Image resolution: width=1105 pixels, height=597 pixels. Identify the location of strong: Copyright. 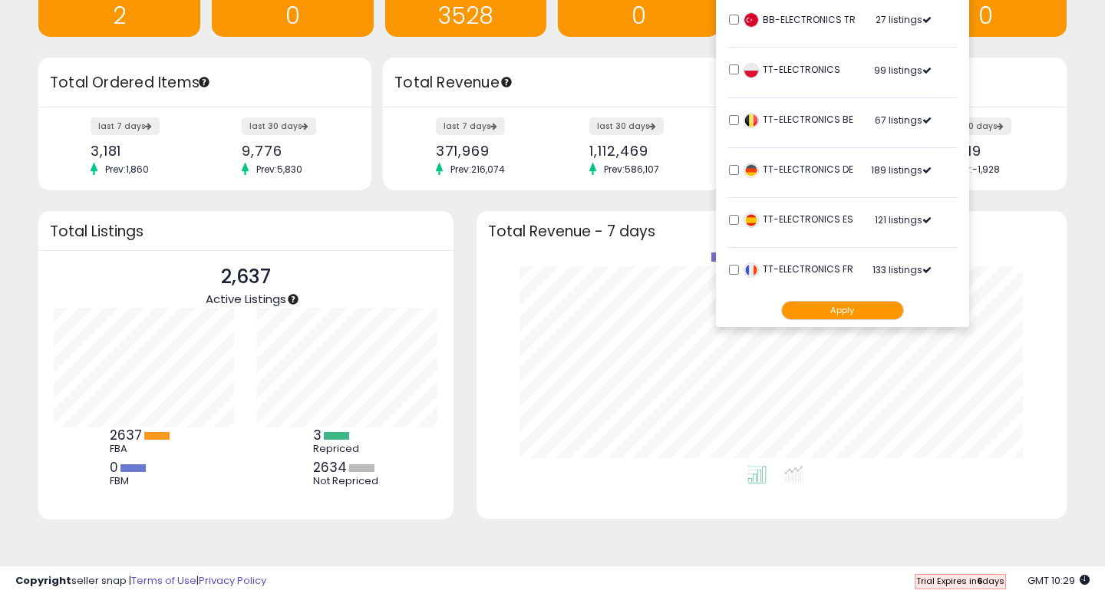
(43, 580).